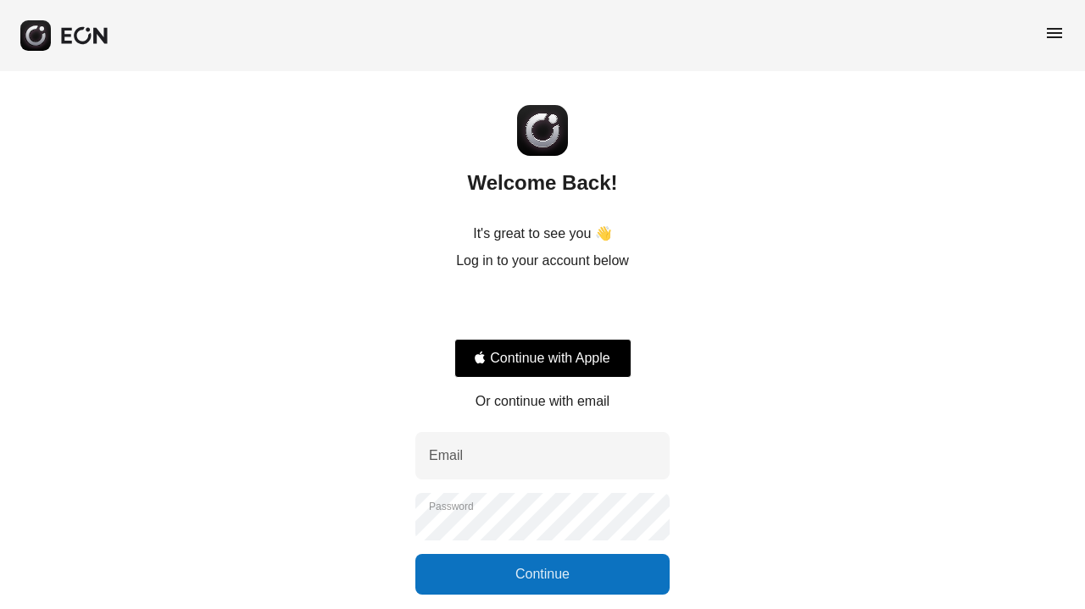 The height and width of the screenshot is (609, 1085). I want to click on button: Signin with apple ID, so click(542, 359).